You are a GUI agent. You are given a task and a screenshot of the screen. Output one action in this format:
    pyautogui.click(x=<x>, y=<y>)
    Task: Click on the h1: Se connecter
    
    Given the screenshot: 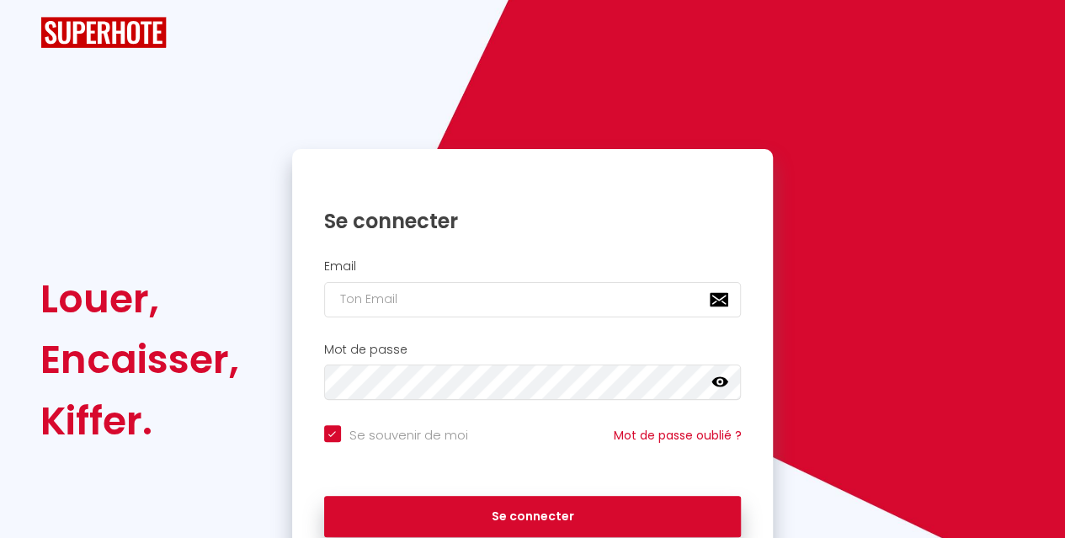 What is the action you would take?
    pyautogui.click(x=533, y=221)
    